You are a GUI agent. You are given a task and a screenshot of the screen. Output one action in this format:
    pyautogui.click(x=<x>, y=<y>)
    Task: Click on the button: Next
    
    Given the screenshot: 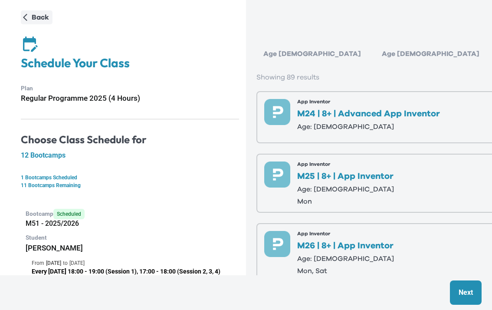 What is the action you would take?
    pyautogui.click(x=465, y=292)
    